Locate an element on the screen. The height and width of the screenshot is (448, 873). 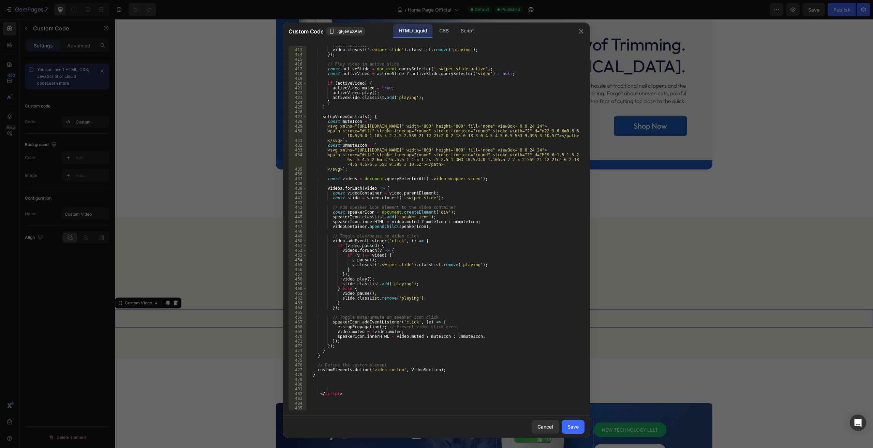
span: .gFjeVEXAiw is located at coordinates (350, 31).